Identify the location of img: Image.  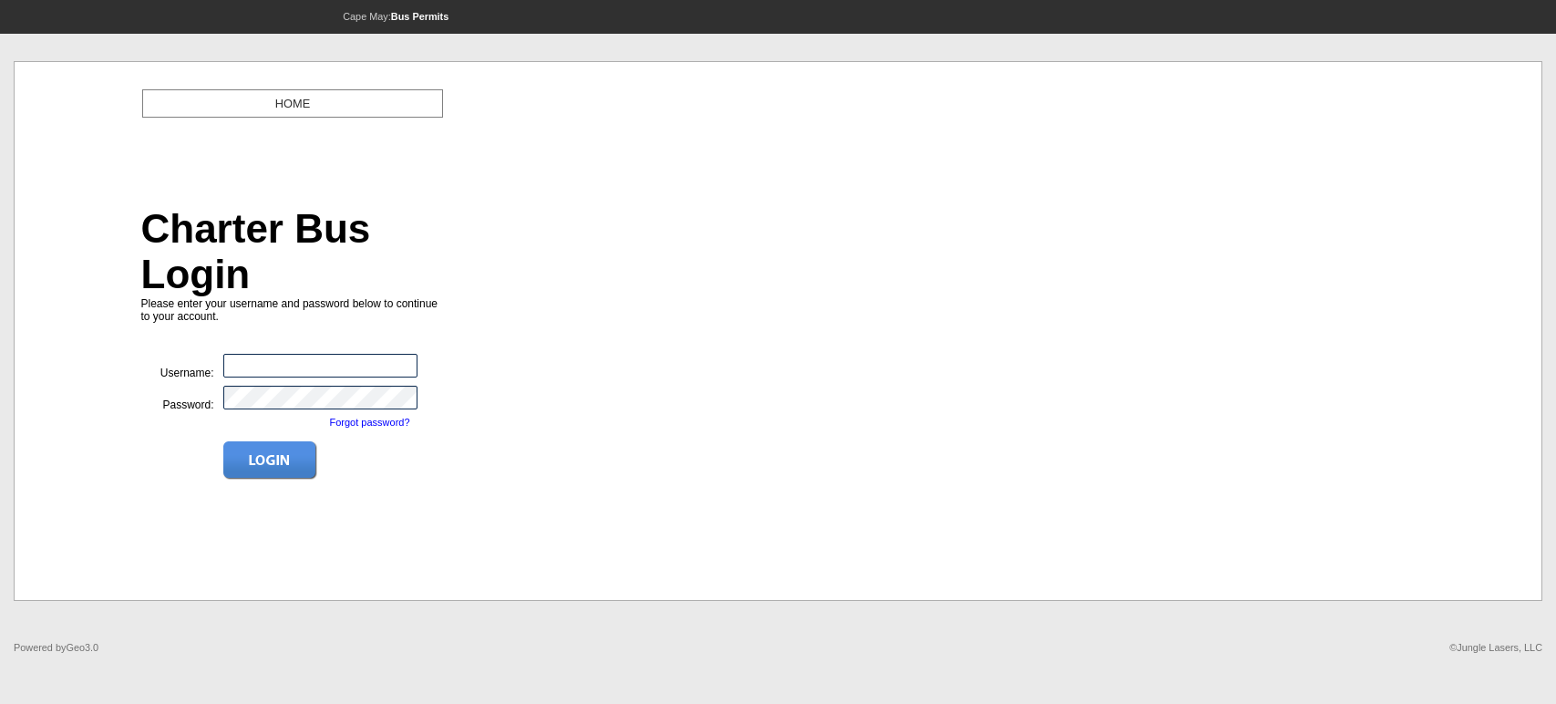
(270, 460).